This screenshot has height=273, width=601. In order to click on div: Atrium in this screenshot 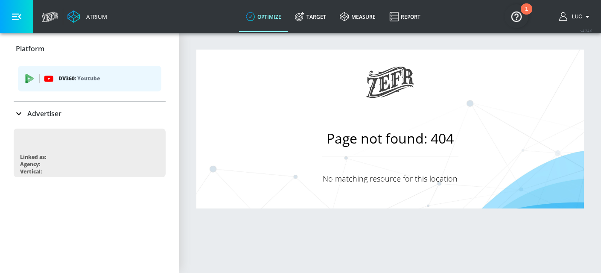, I will do `click(95, 17)`.